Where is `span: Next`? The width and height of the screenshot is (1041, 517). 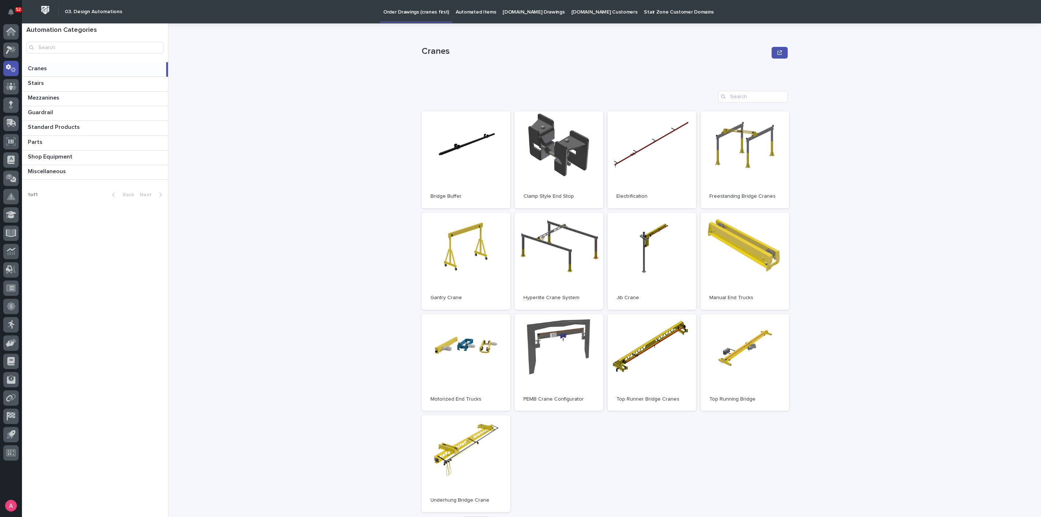 span: Next is located at coordinates (148, 195).